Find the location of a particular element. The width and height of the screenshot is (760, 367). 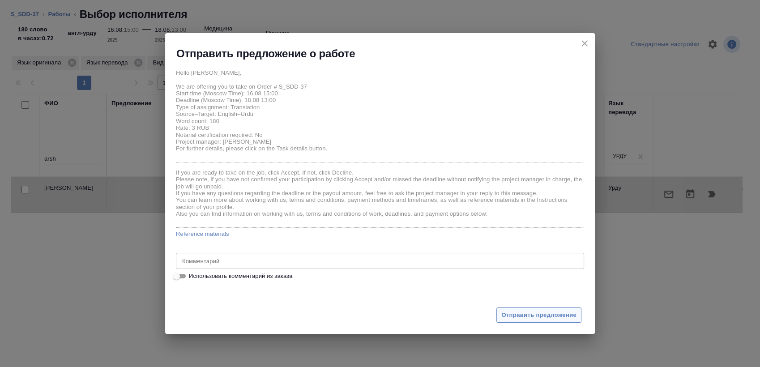

span: Отправить предложение is located at coordinates (539, 315).